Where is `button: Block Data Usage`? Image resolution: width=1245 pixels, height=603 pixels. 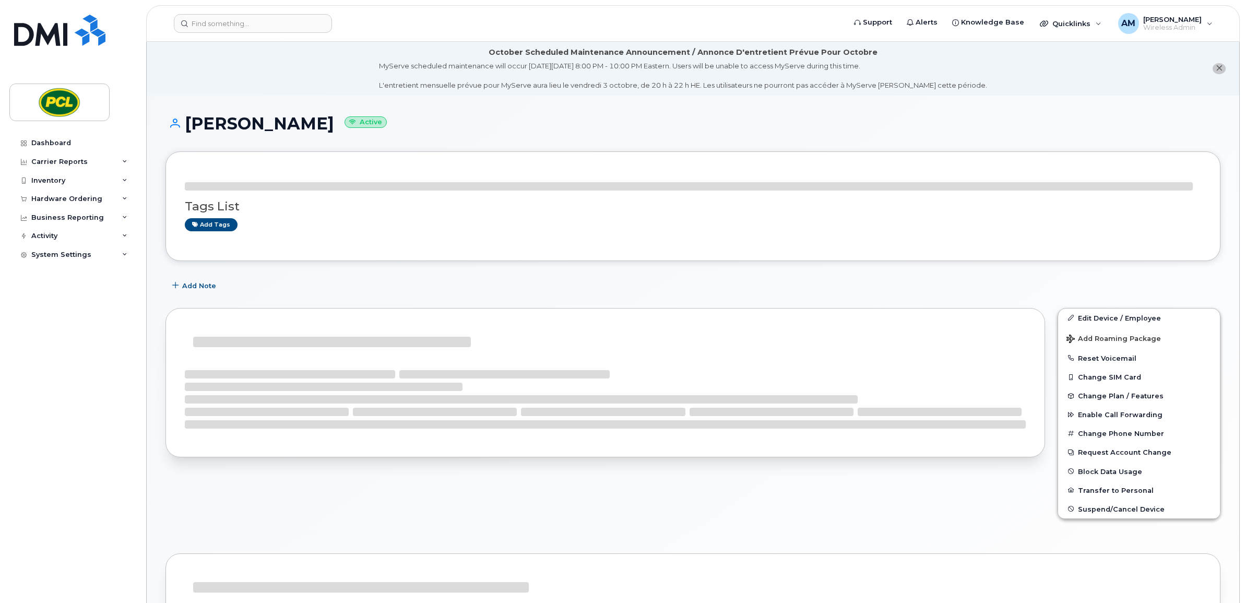
button: Block Data Usage is located at coordinates (1139, 471).